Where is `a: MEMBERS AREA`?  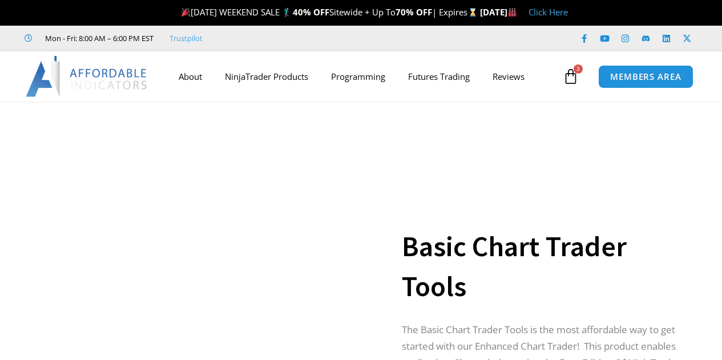 a: MEMBERS AREA is located at coordinates (646, 77).